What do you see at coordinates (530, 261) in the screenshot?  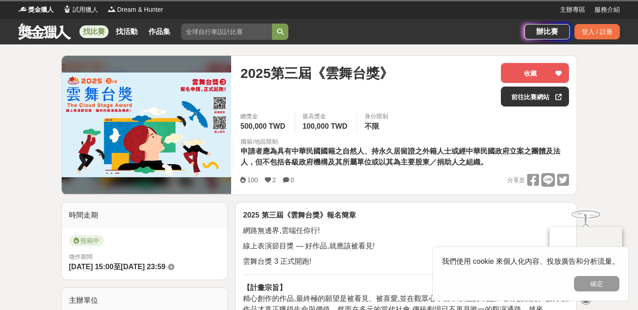 I see `span: 我們使用 cookie 來個人化內容、投放廣告和分析流量。` at bounding box center [530, 261].